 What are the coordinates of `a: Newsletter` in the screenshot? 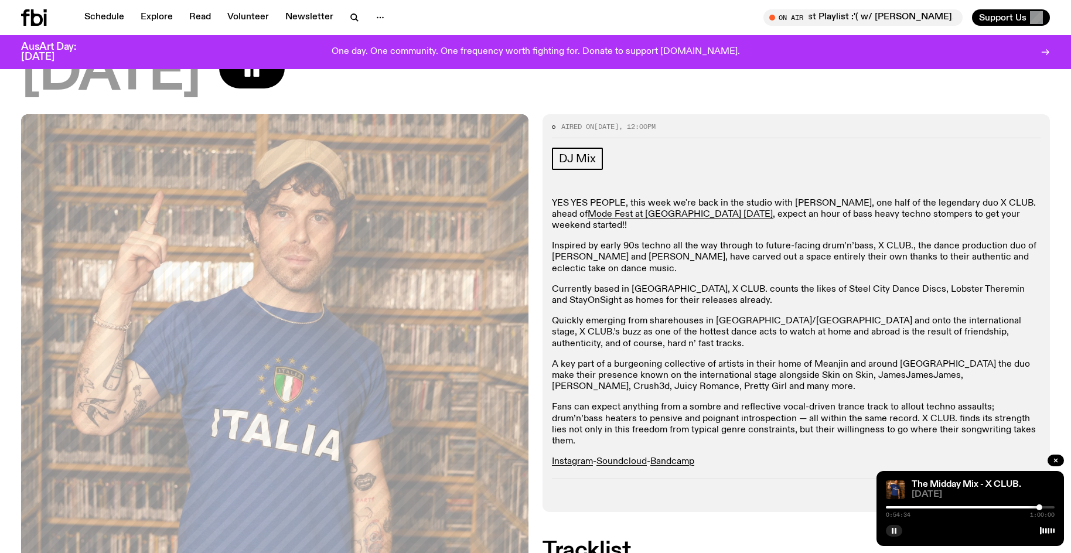 It's located at (309, 18).